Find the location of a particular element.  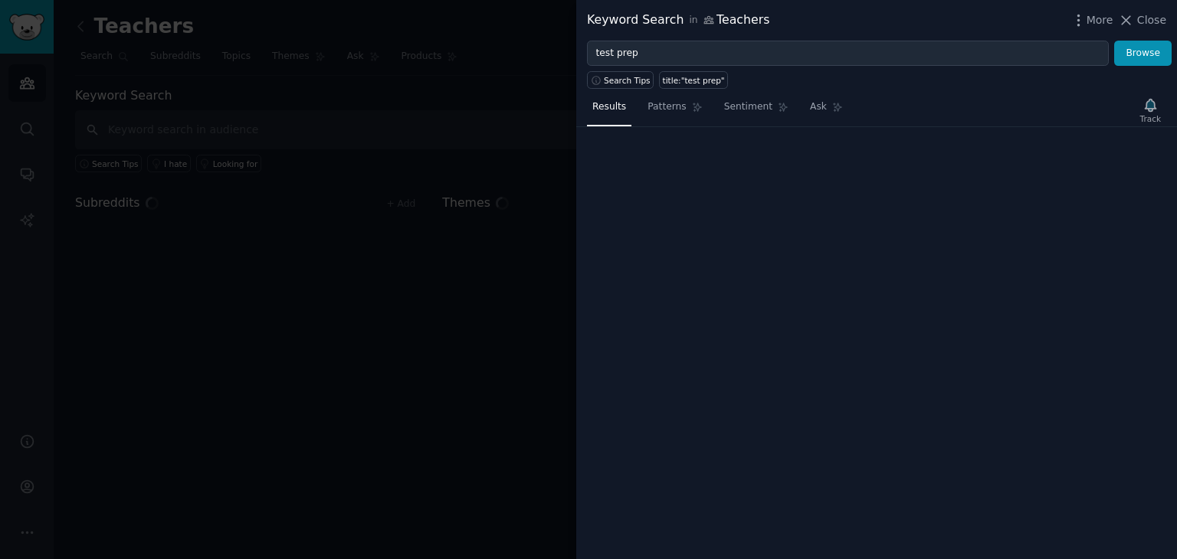

span: Ask is located at coordinates (818, 107).